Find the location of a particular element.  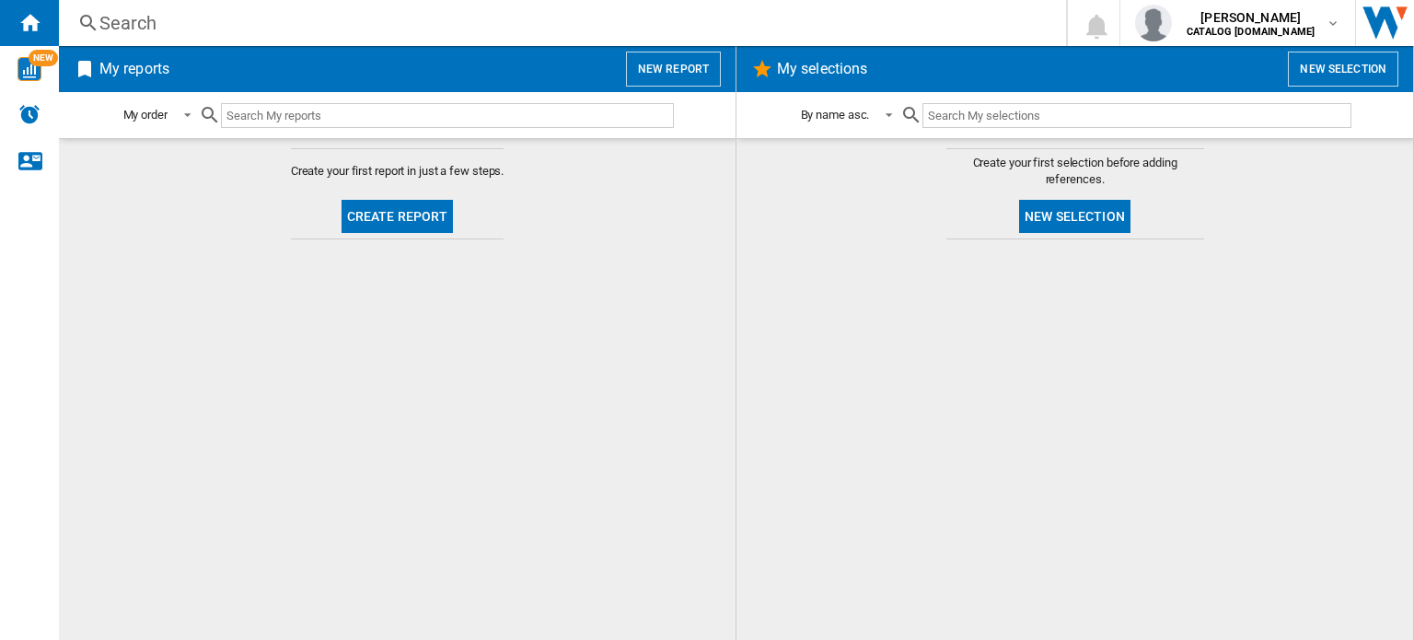

input: Search My reports is located at coordinates (447, 115).